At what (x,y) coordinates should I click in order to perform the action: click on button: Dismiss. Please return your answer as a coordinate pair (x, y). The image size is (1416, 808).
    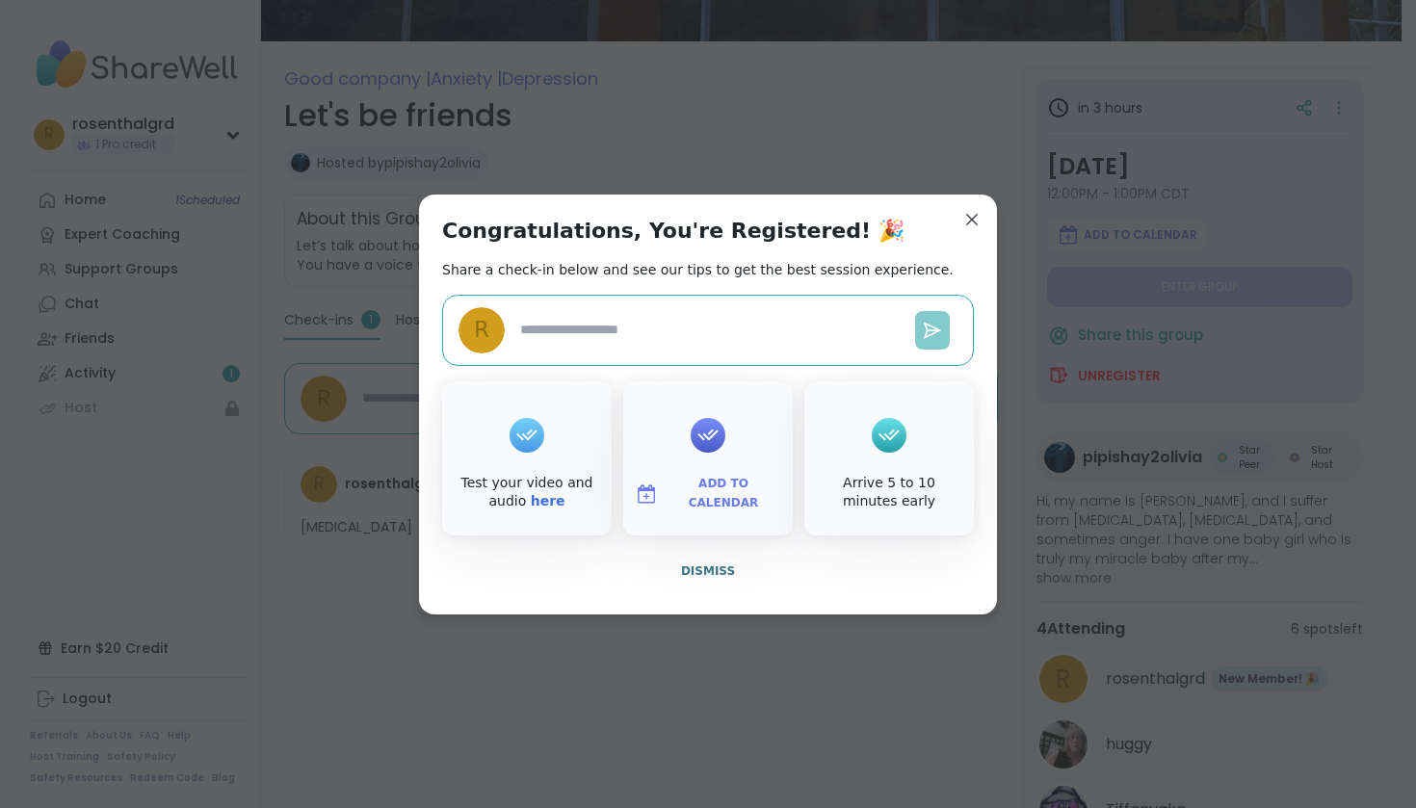
    Looking at the image, I should click on (708, 571).